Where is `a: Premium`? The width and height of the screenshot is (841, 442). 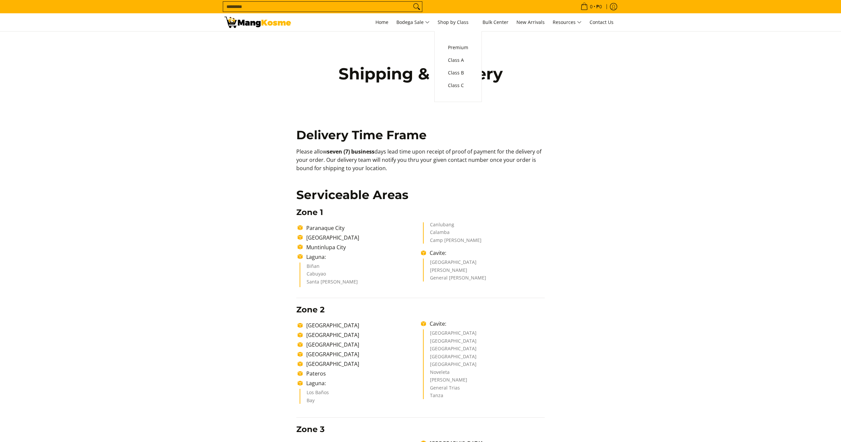 a: Premium is located at coordinates (458, 48).